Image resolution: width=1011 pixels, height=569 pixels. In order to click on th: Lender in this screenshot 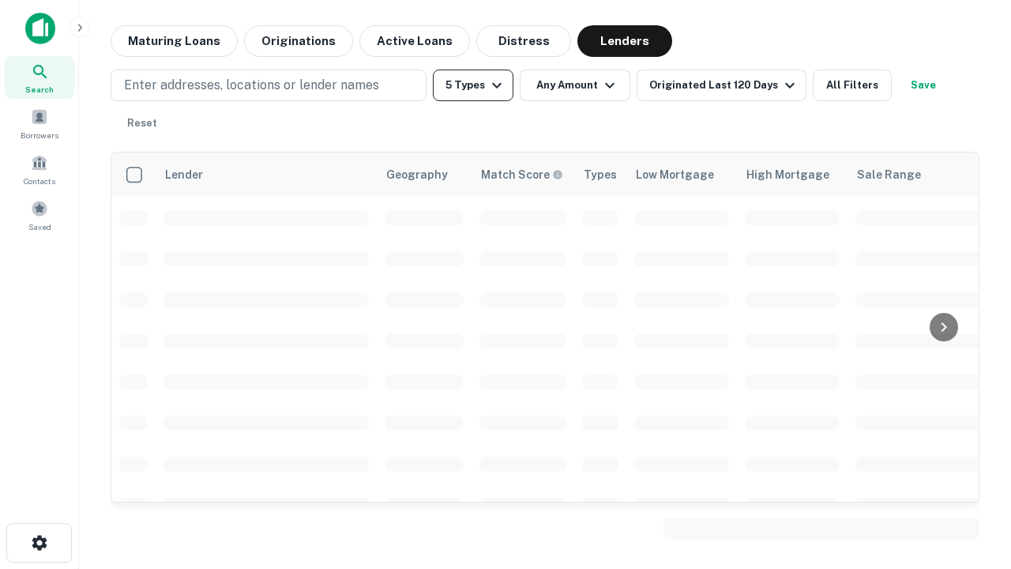, I will do `click(266, 175)`.